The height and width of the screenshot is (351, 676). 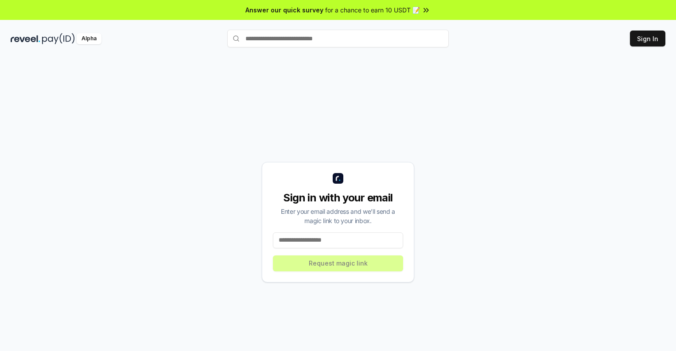 What do you see at coordinates (338, 178) in the screenshot?
I see `img: logo_small` at bounding box center [338, 178].